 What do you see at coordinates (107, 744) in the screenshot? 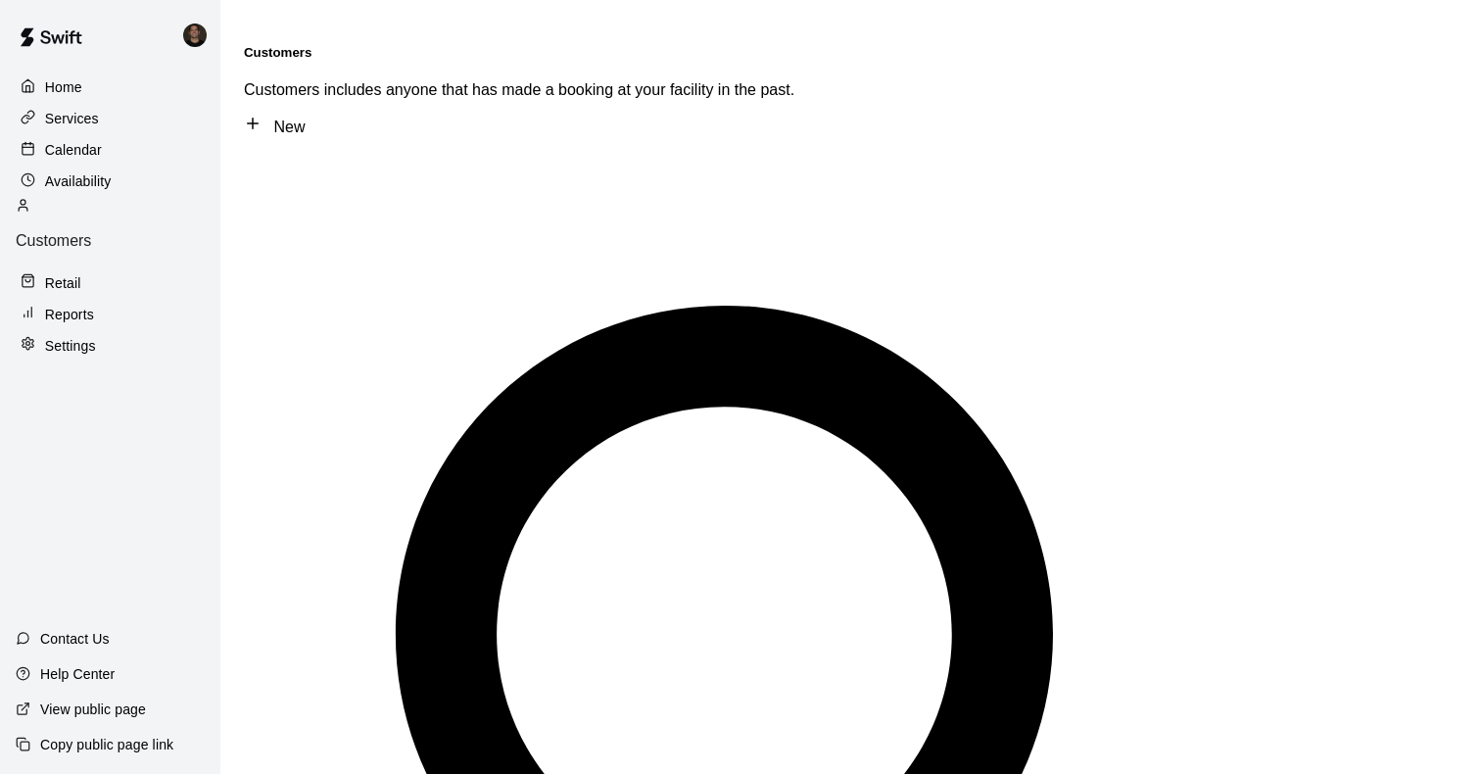
I see `p: Copy public page link` at bounding box center [107, 744].